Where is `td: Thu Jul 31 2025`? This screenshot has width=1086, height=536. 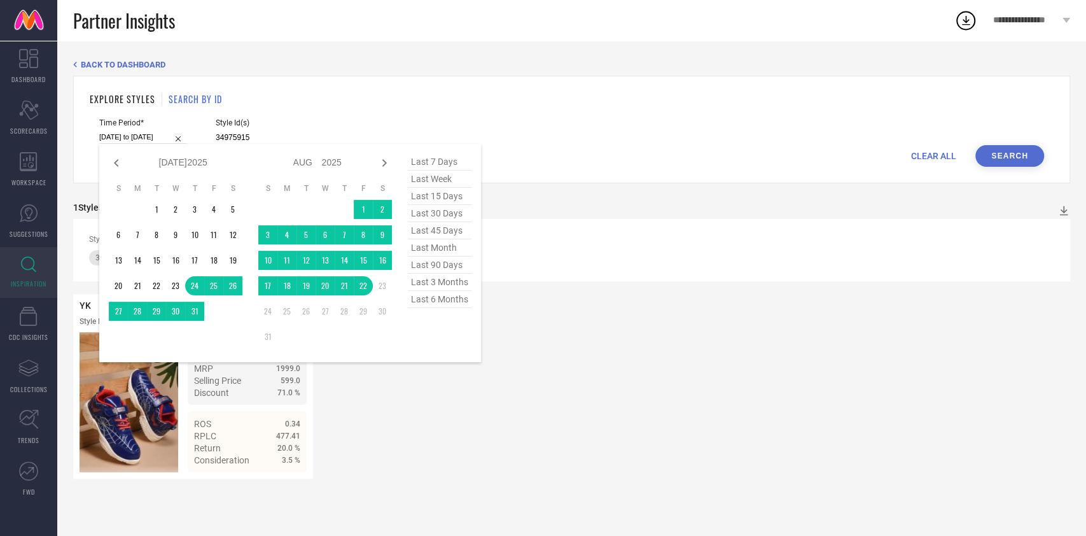
td: Thu Jul 31 2025 is located at coordinates (195, 311).